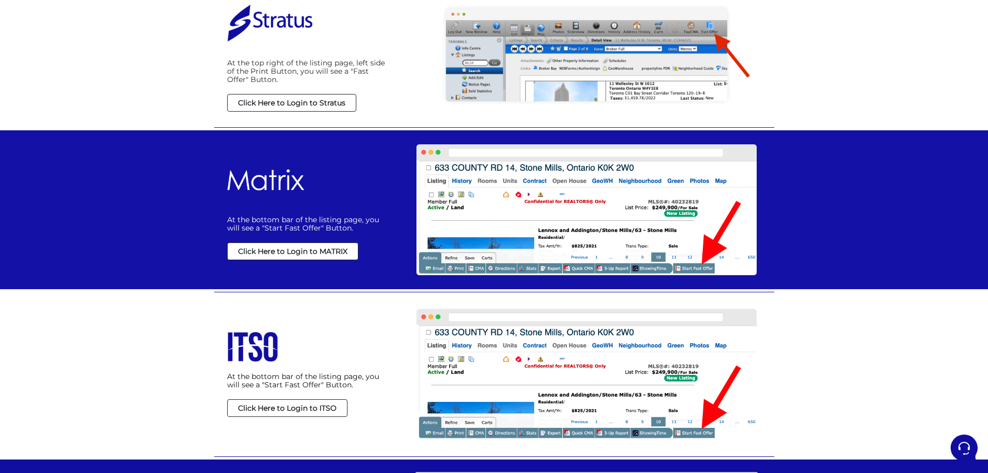 The height and width of the screenshot is (473, 988). Describe the element at coordinates (40, 352) in the screenshot. I see `p: Home` at that location.